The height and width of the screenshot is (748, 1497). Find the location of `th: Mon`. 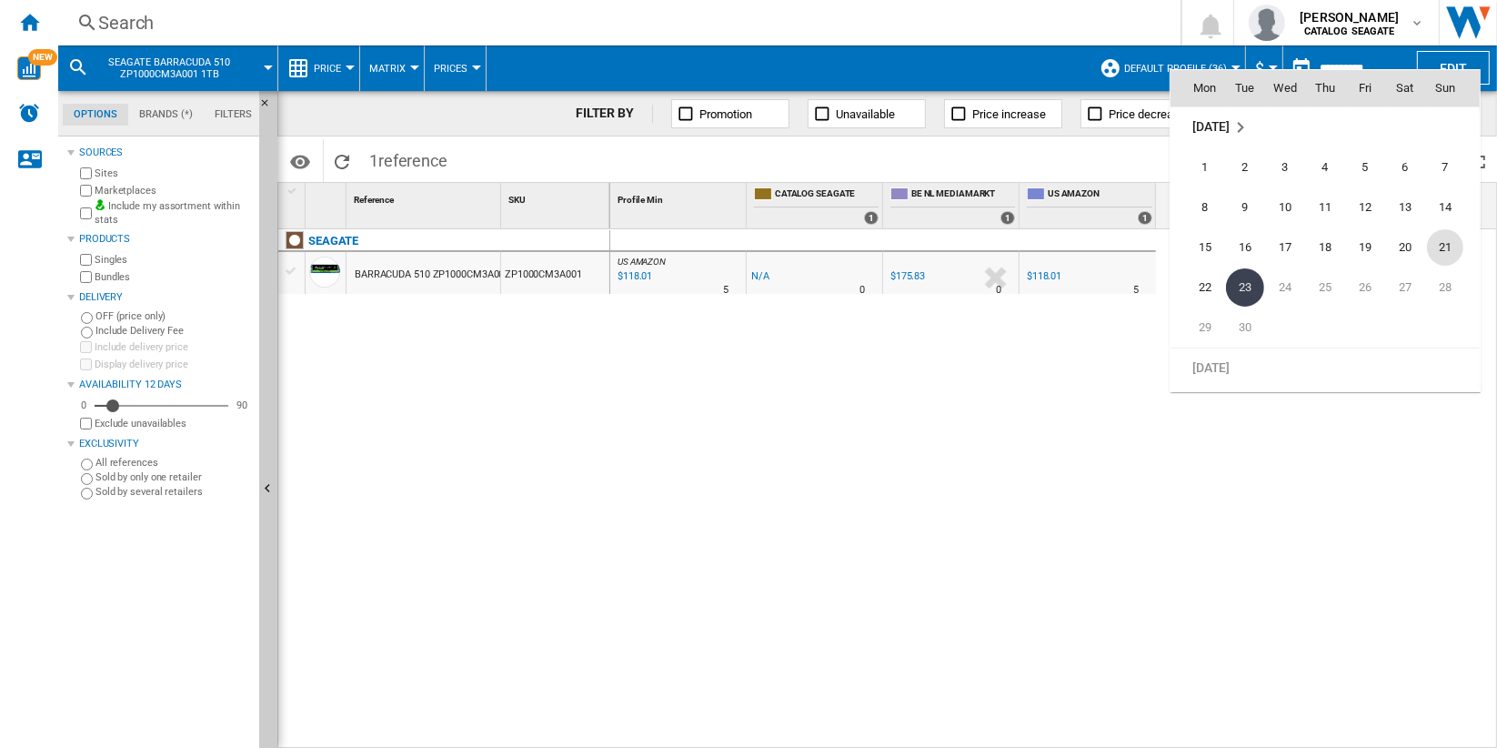

th: Mon is located at coordinates (1198, 88).